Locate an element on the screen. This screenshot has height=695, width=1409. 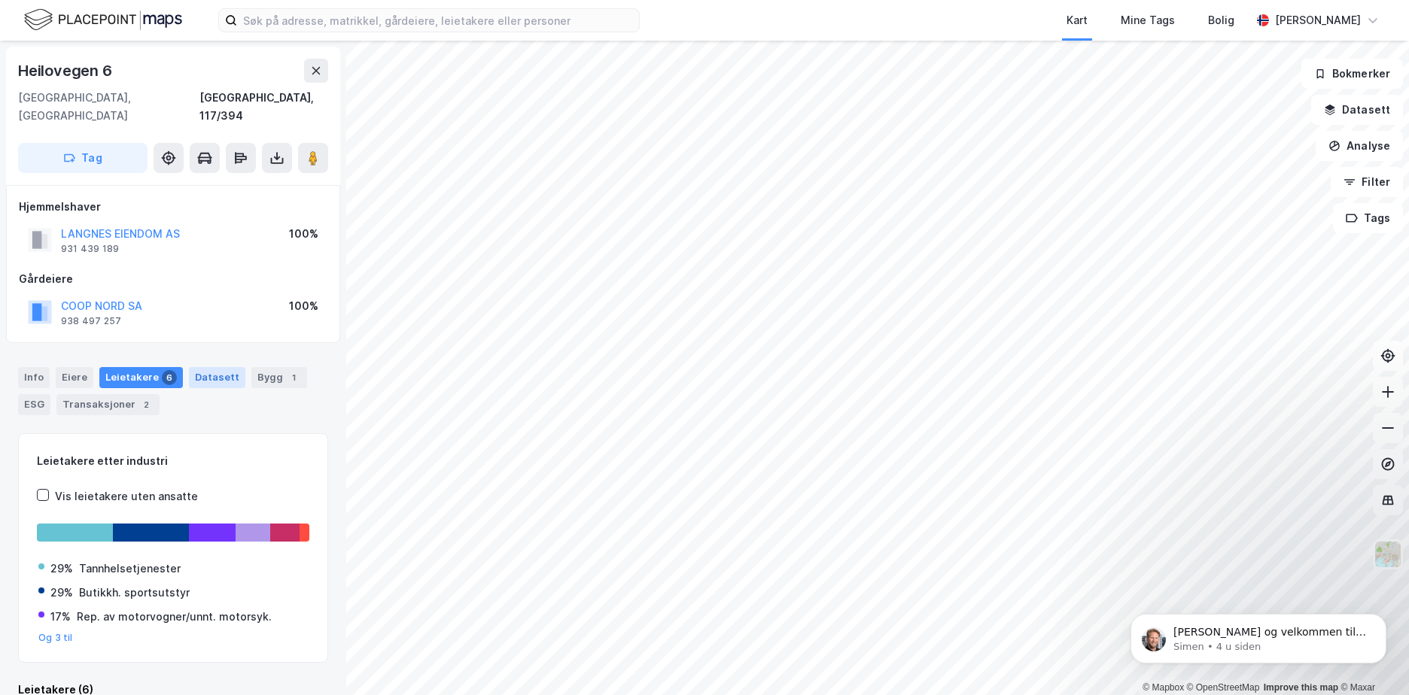
button: Datasett is located at coordinates (1357, 110).